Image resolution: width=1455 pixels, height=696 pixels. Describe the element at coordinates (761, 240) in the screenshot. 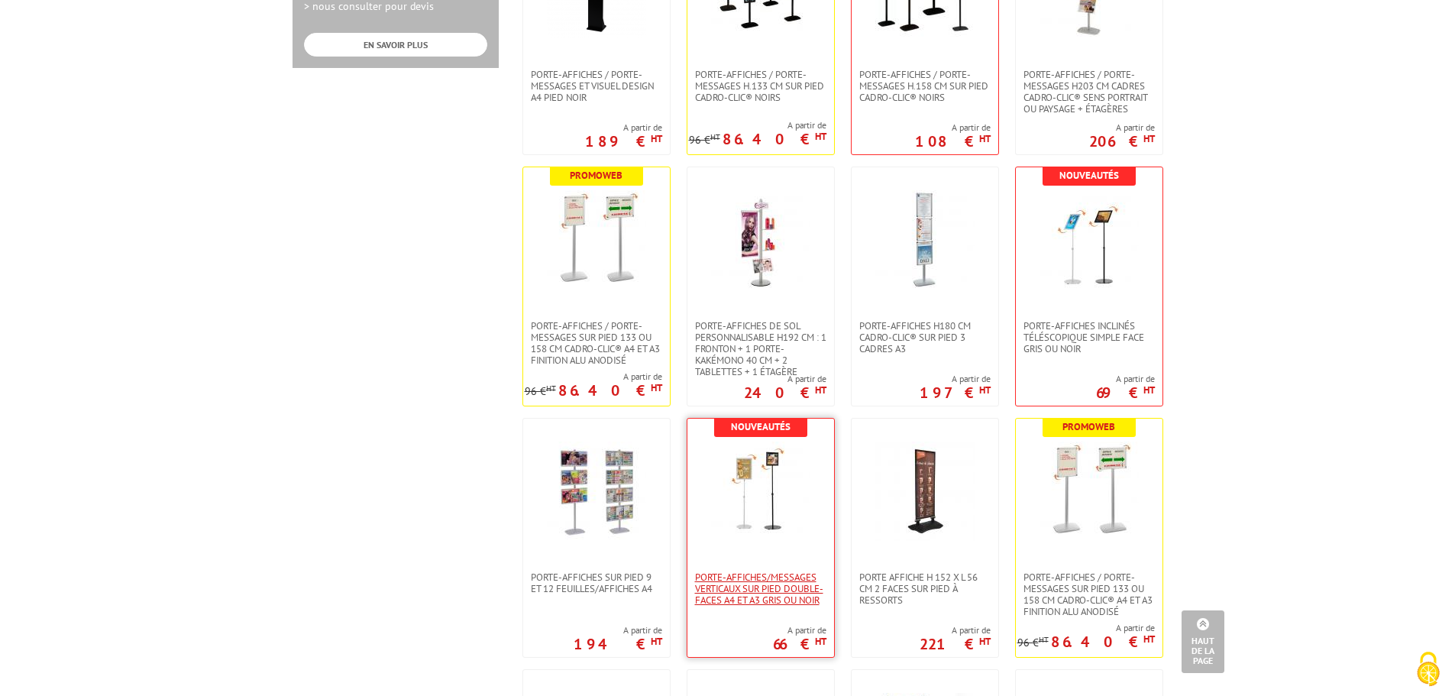

I see `img: Porte-affiches de sol personnalisable H192 cm : 1 fronton + 1 porte-kakémono 40 cm + 2 tablettes ...` at that location.